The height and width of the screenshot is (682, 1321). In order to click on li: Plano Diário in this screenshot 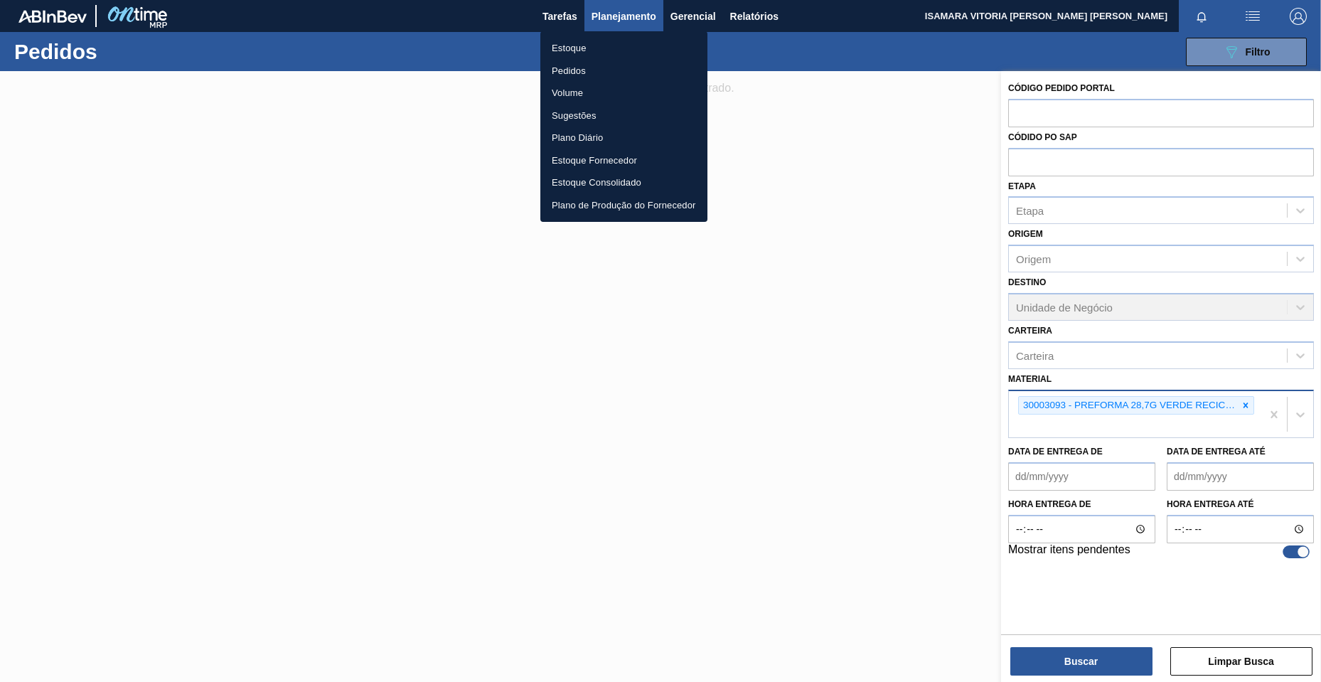, I will do `click(623, 138)`.